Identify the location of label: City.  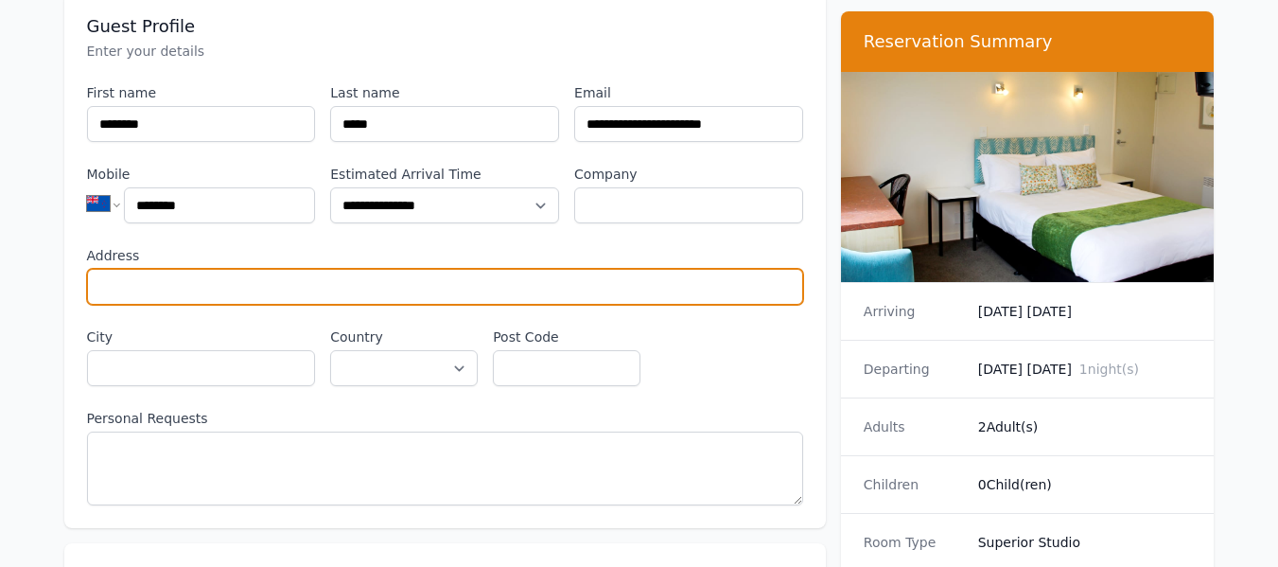
(201, 337).